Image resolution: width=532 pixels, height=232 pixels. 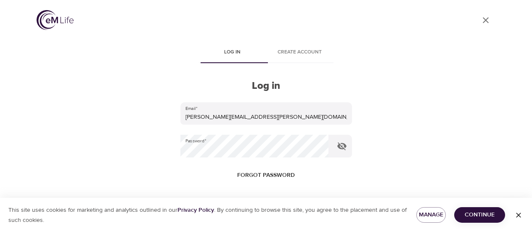 I want to click on button: Continue, so click(x=479, y=214).